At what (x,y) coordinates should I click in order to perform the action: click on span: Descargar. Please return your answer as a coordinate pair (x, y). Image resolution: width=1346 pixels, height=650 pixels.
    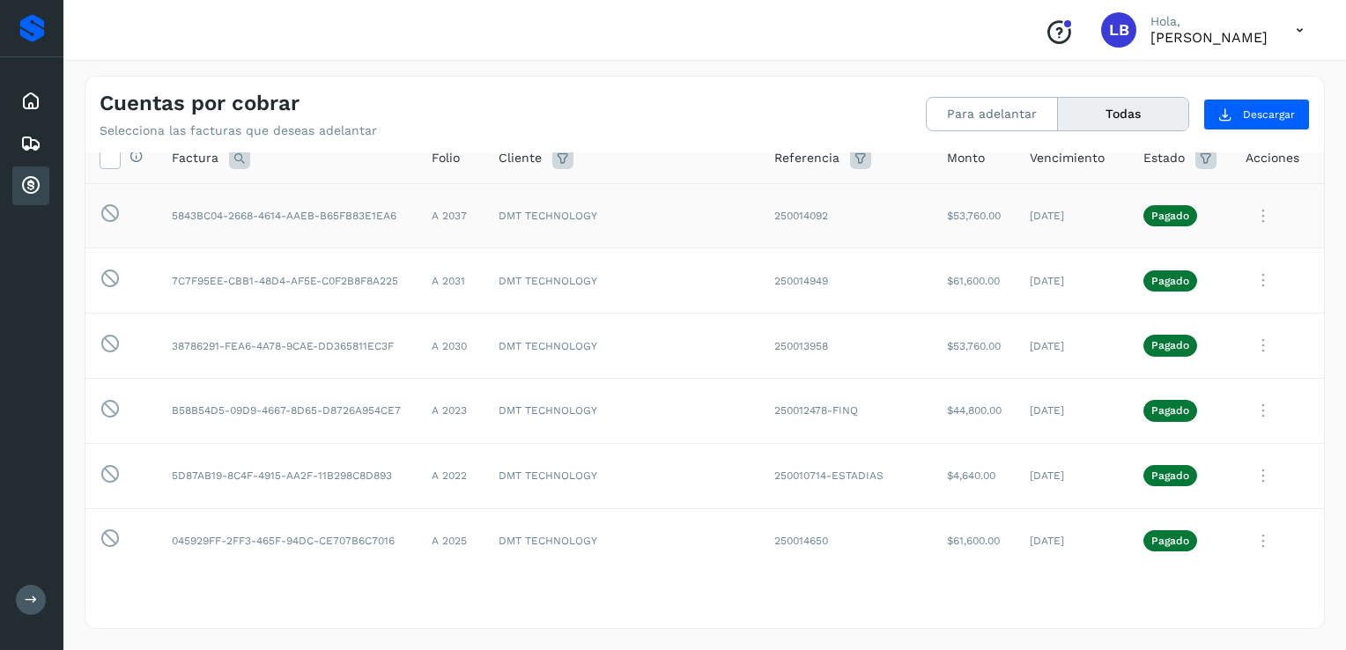
    Looking at the image, I should click on (1269, 115).